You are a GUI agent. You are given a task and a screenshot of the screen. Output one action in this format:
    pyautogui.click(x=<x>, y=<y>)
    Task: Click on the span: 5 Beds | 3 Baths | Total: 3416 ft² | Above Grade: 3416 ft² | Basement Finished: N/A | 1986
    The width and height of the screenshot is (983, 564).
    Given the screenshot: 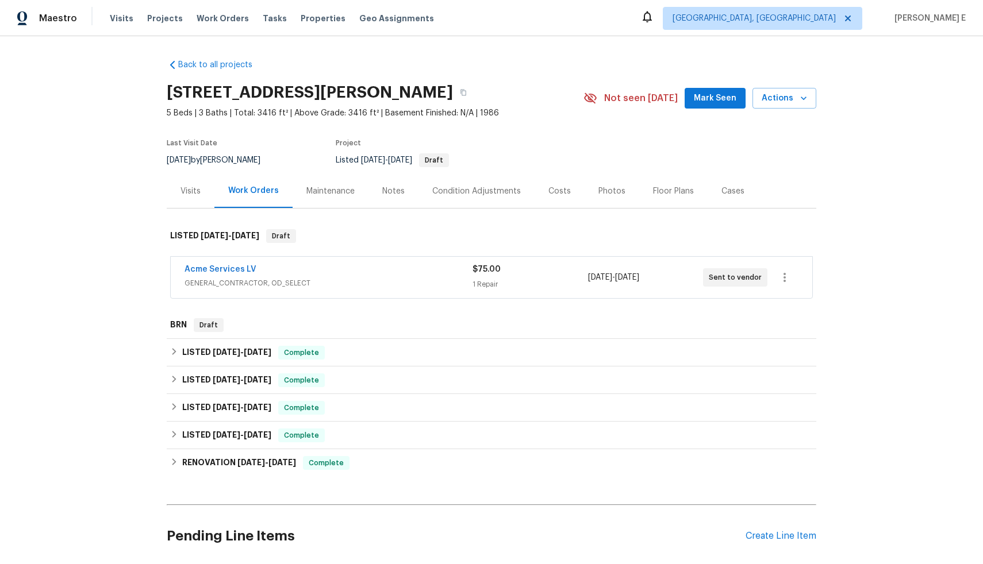 What is the action you would take?
    pyautogui.click(x=375, y=113)
    